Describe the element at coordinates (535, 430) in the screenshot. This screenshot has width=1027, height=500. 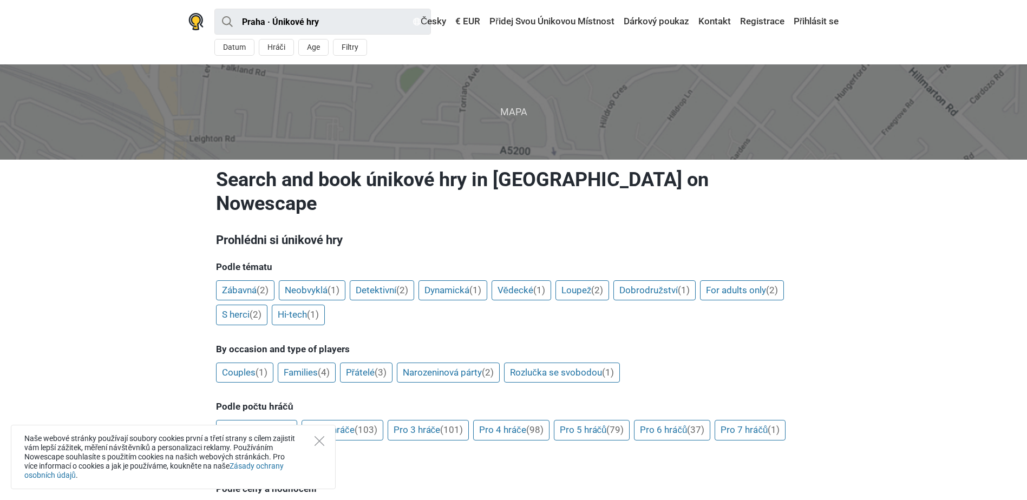
I see `span: (98)` at that location.